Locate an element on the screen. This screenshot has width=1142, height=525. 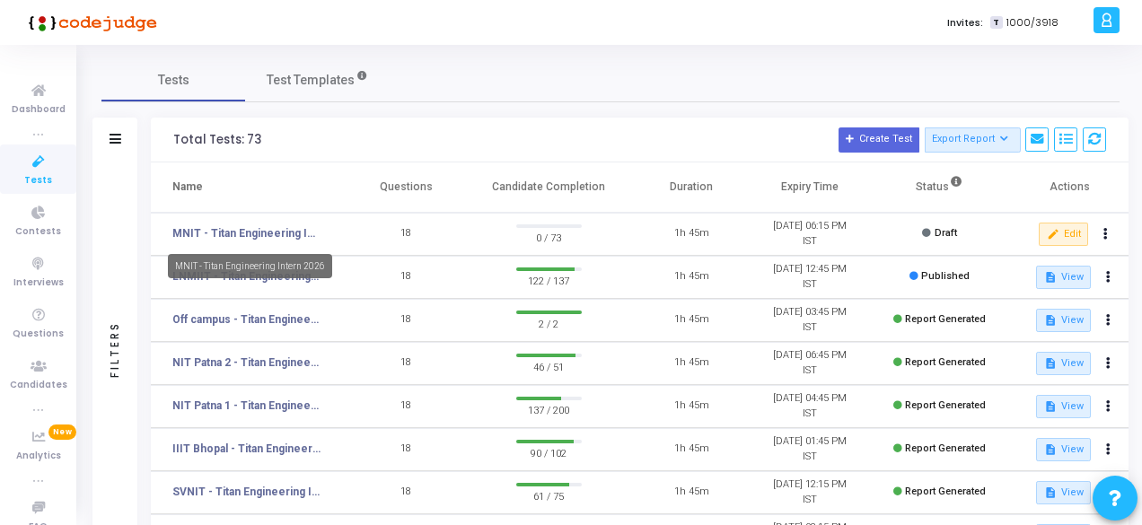
span: 1000/3918 is located at coordinates (1032, 22).